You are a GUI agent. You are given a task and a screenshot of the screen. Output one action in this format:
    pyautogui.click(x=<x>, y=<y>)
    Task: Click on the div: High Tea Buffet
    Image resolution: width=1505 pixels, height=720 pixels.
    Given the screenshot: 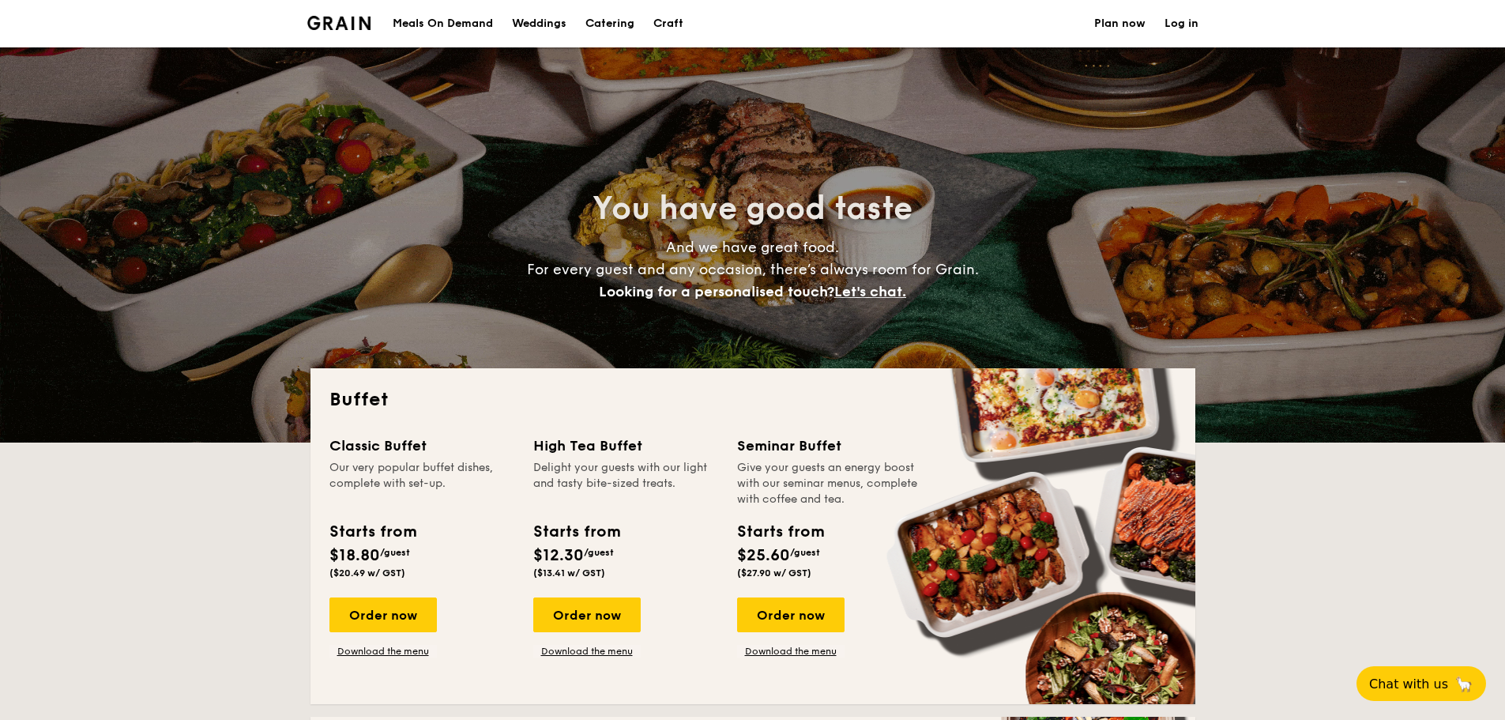 What is the action you would take?
    pyautogui.click(x=626, y=446)
    